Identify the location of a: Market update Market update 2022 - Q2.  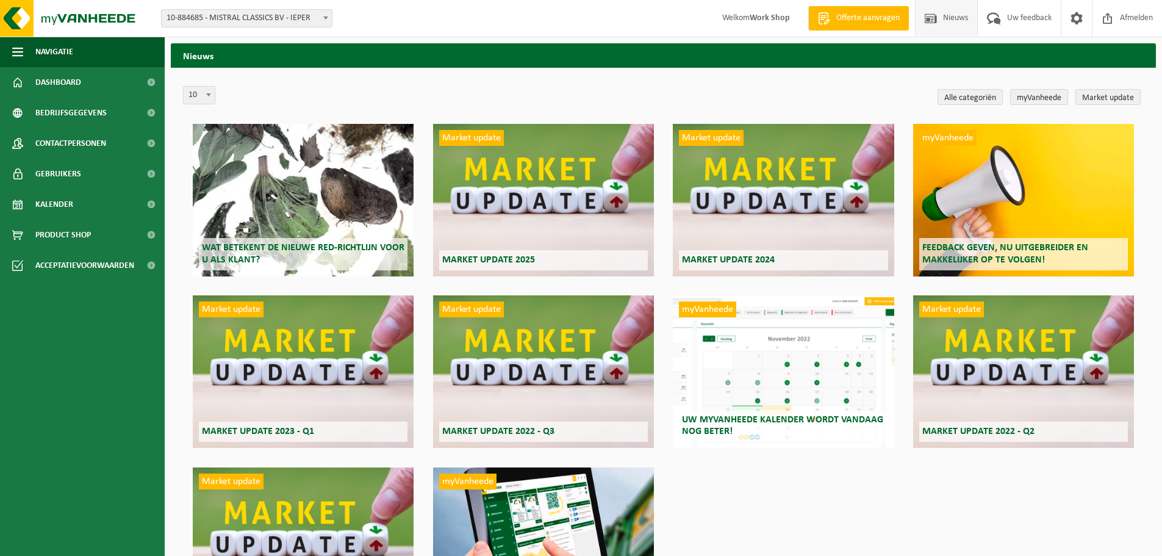
(1024, 372).